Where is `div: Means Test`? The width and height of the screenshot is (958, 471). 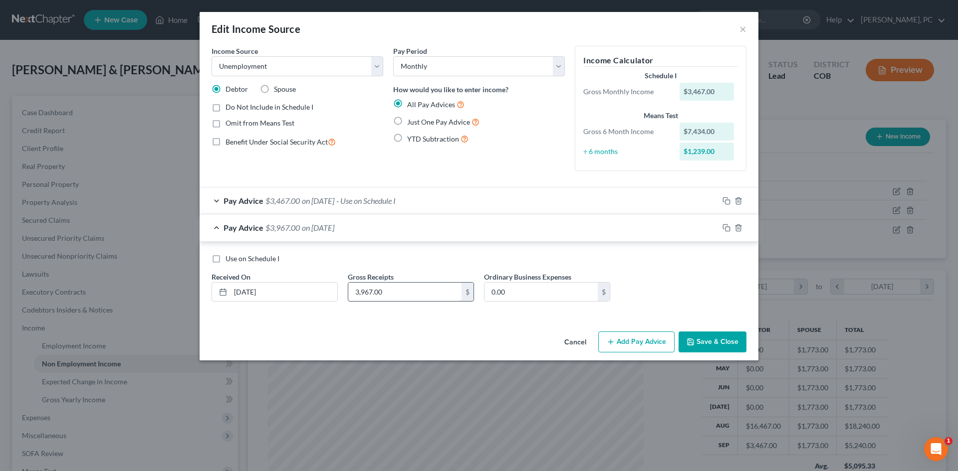
div: Means Test is located at coordinates (660, 116).